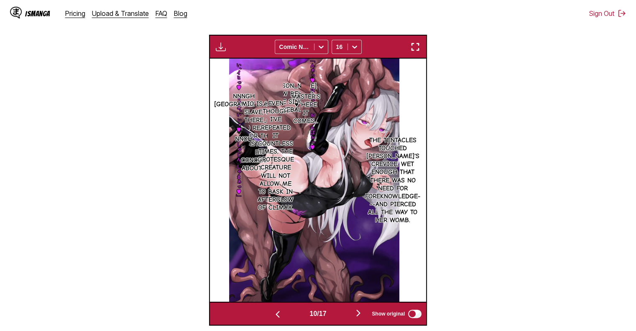  Describe the element at coordinates (415, 314) in the screenshot. I see `input: Show original` at that location.